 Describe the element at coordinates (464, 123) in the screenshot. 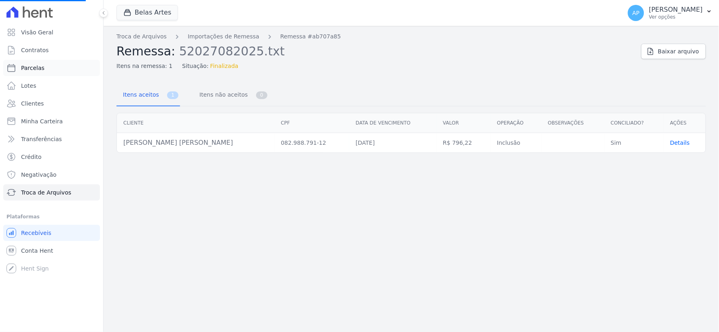

I see `th: Valor` at that location.